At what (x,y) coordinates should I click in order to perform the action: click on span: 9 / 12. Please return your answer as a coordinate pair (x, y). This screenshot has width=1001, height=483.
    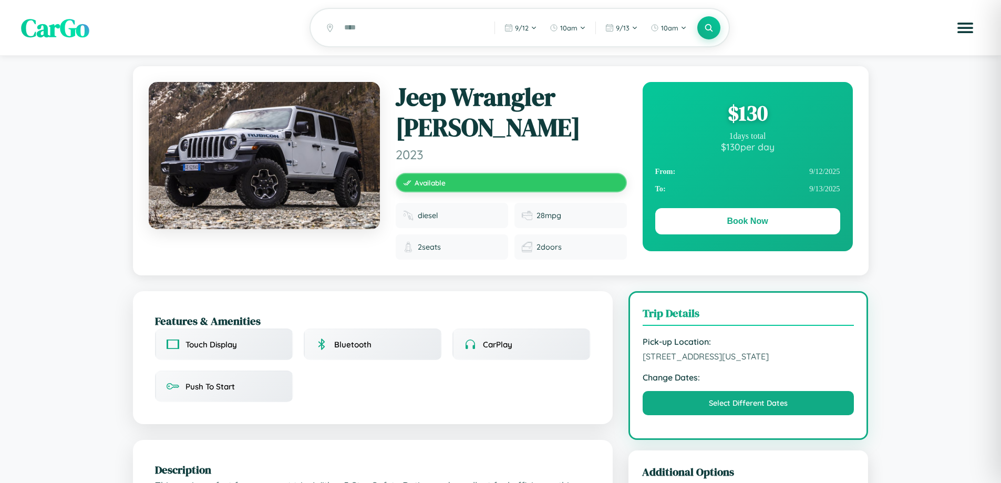
    Looking at the image, I should click on (522, 28).